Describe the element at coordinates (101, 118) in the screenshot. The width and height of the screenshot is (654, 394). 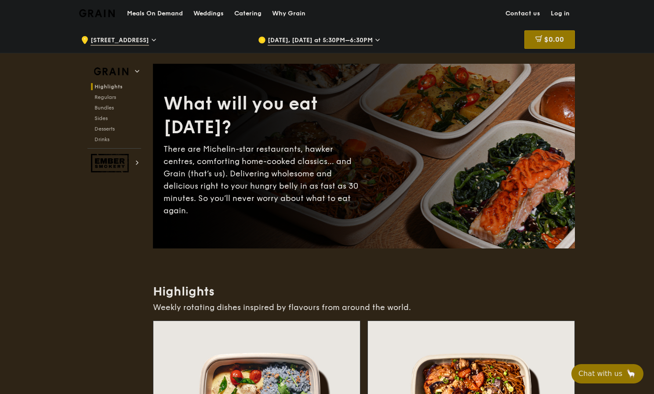
I see `span: Sides` at that location.